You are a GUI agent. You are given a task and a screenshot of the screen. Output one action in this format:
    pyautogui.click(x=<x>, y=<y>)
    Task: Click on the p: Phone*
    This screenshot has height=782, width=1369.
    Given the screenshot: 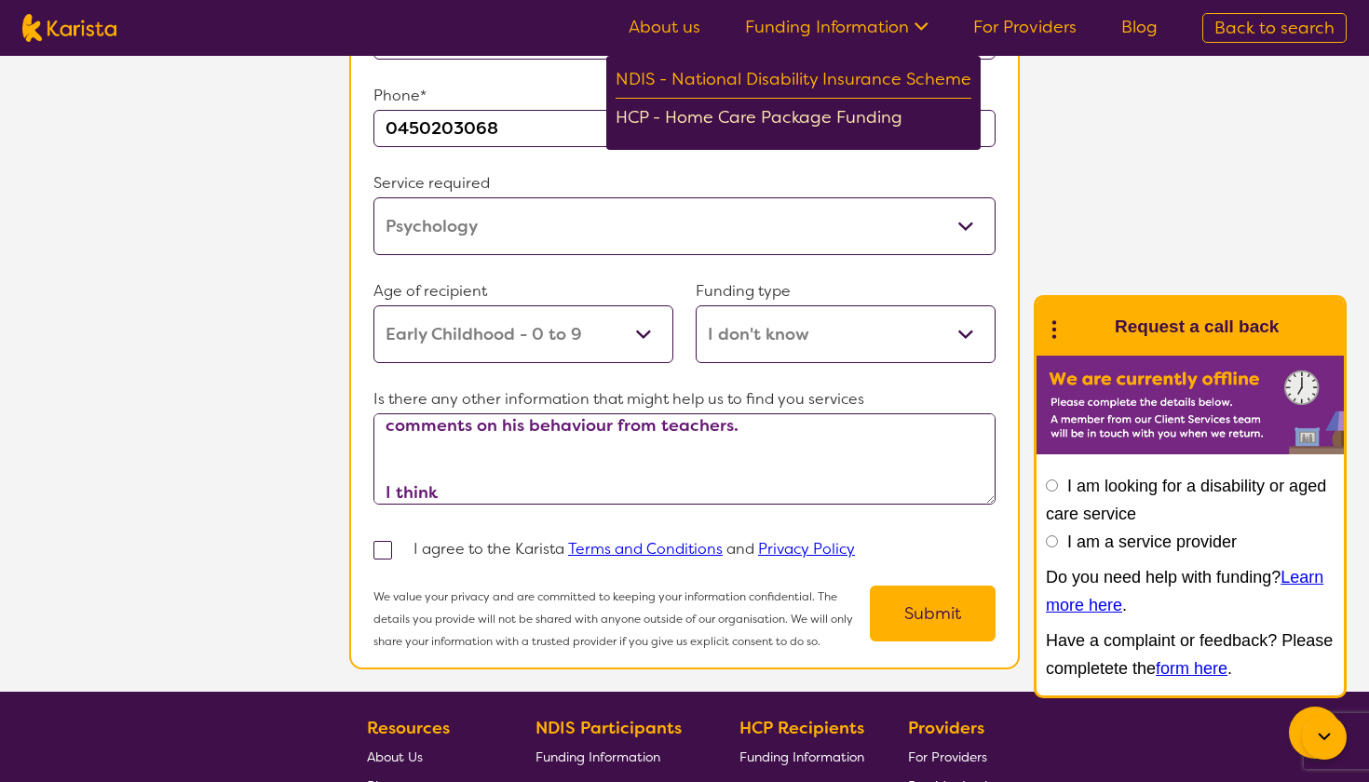 What is the action you would take?
    pyautogui.click(x=523, y=96)
    